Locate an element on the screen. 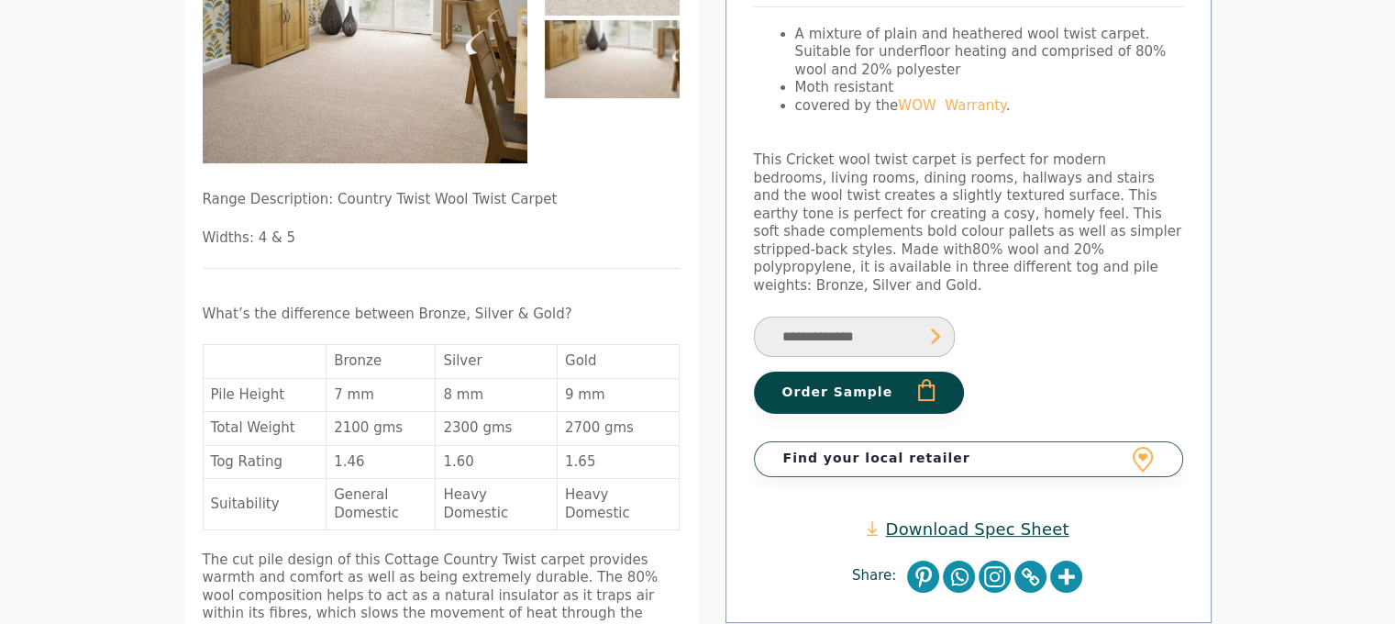 This screenshot has width=1395, height=624. td: 1.60 is located at coordinates (496, 462).